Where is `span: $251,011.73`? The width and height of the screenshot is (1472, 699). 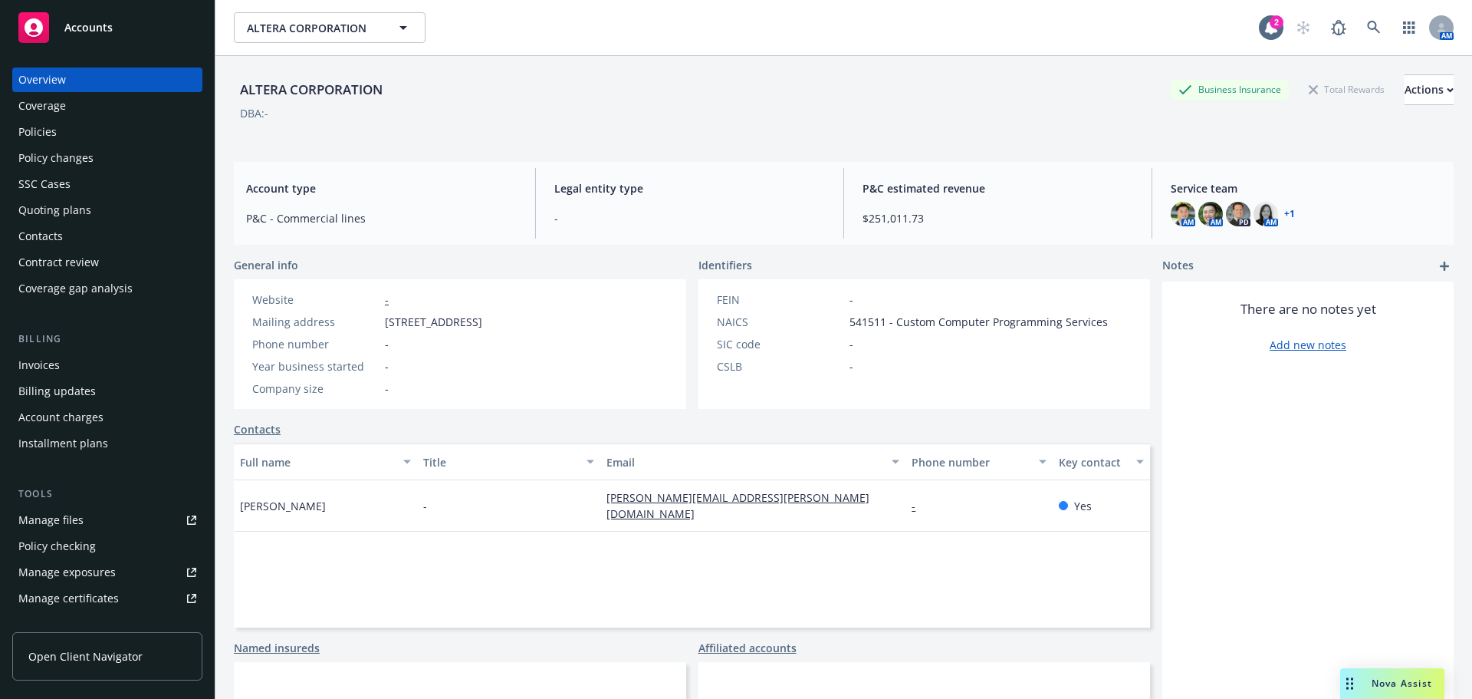
span: $251,011.73 is located at coordinates (998, 218).